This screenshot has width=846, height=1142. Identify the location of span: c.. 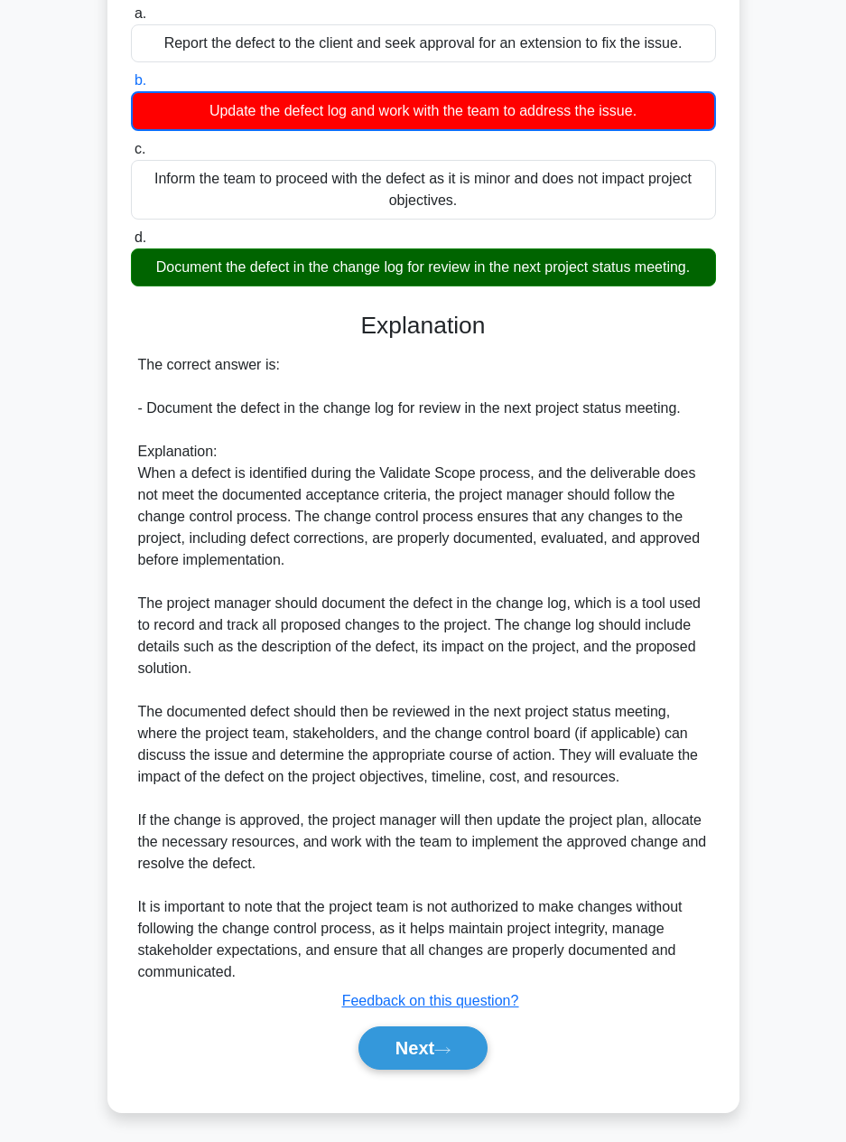
(140, 148).